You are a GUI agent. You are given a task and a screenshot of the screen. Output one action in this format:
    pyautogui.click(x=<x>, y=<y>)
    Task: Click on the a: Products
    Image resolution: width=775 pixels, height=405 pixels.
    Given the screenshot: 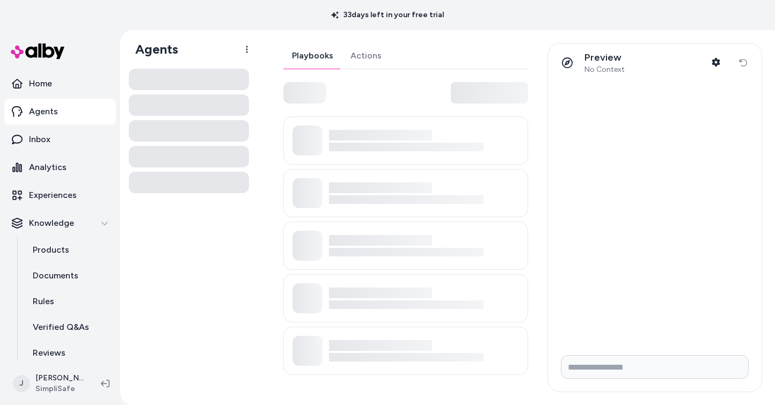 What is the action you would take?
    pyautogui.click(x=69, y=250)
    